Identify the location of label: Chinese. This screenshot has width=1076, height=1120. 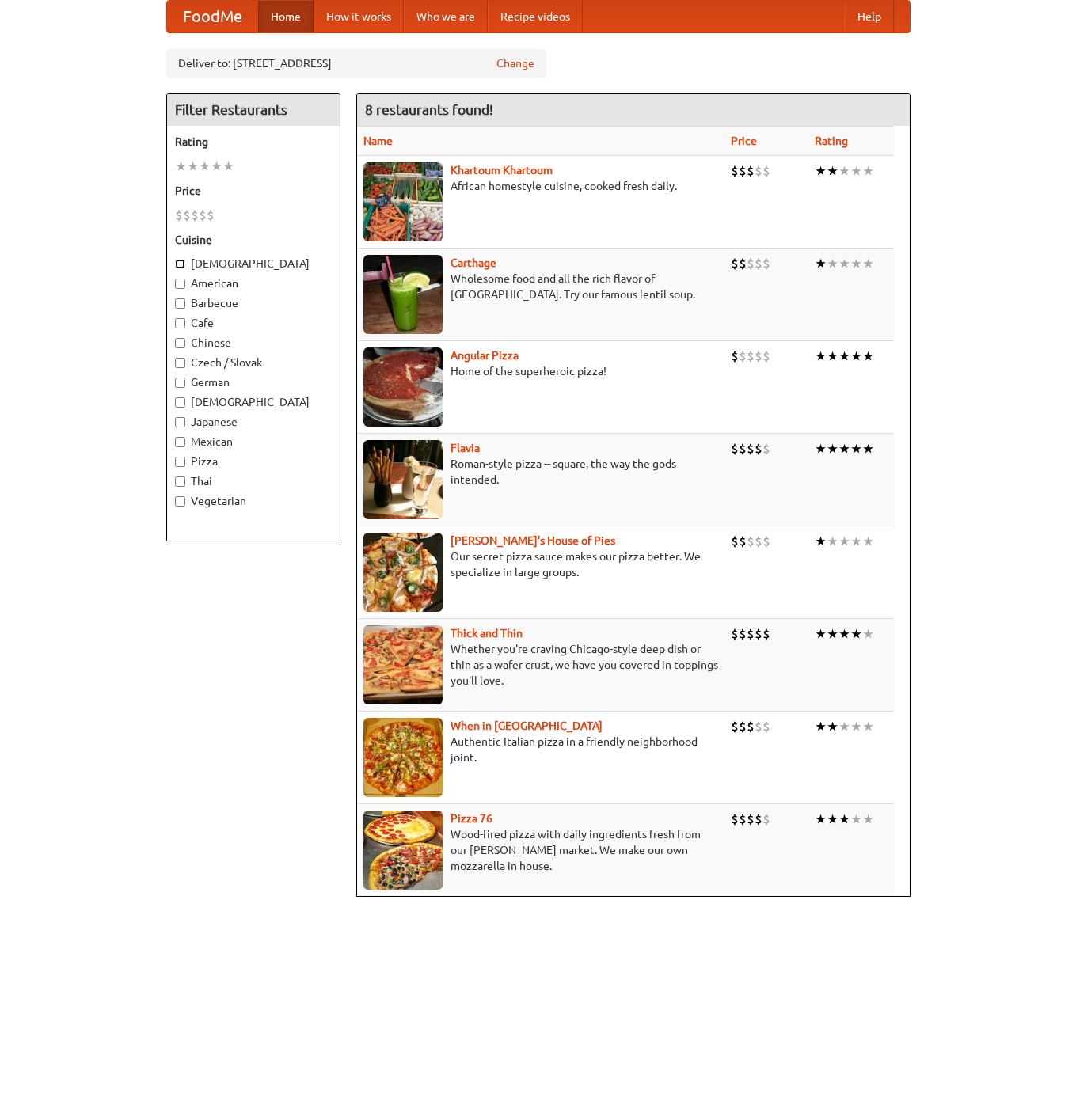
(253, 343).